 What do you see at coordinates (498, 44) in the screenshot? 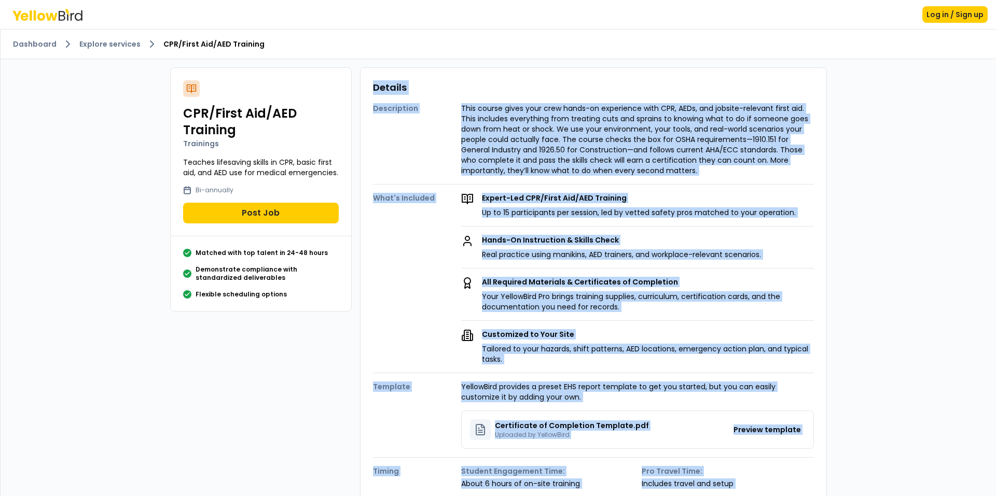
I see `nav: breadcrumb` at bounding box center [498, 44].